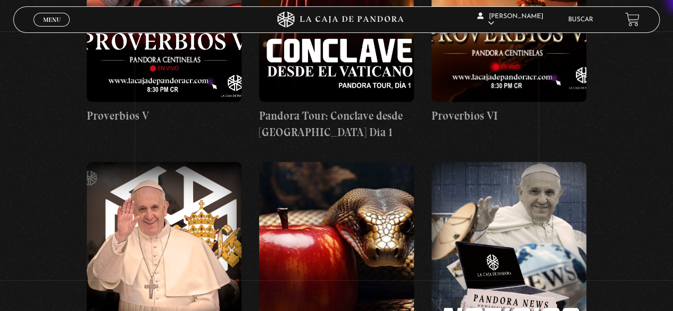 The width and height of the screenshot is (673, 311). What do you see at coordinates (509, 116) in the screenshot?
I see `h4: Proverbios VI` at bounding box center [509, 116].